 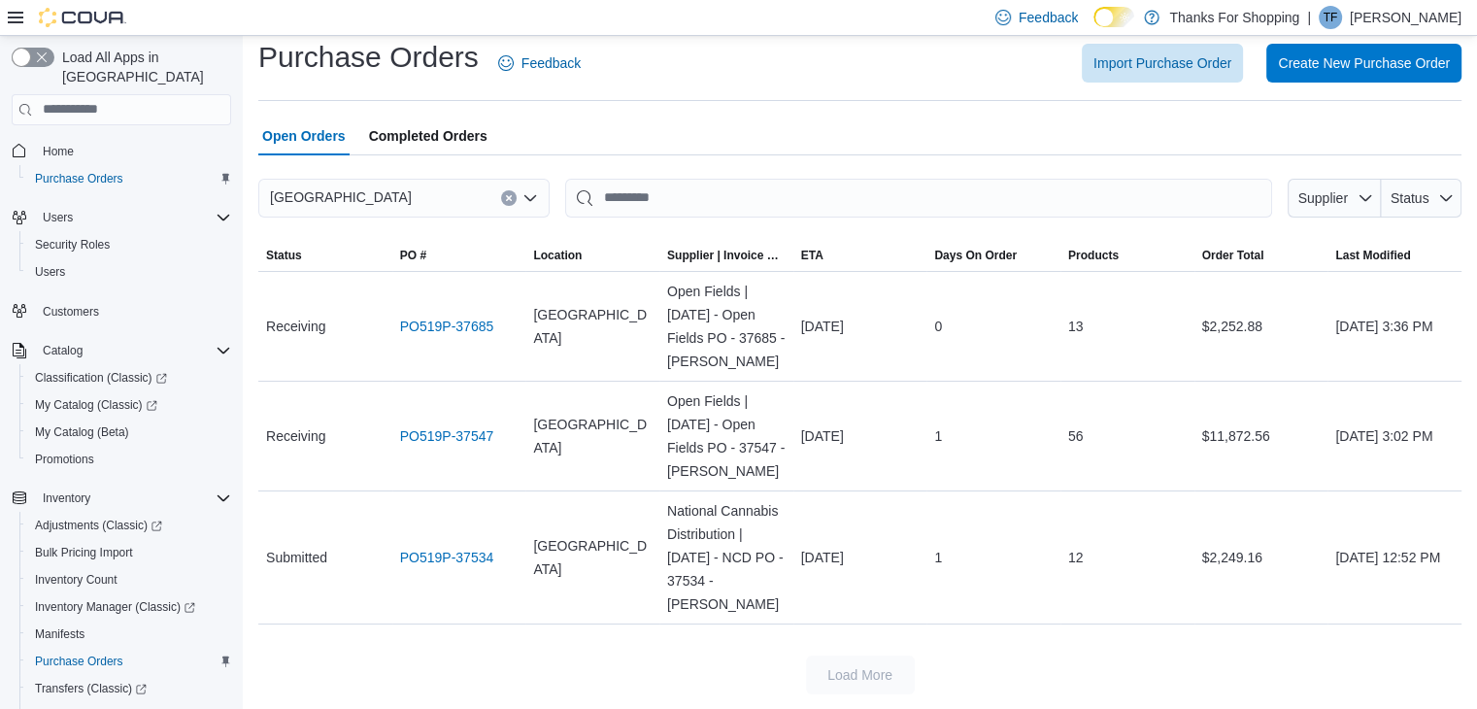 What do you see at coordinates (1076, 557) in the screenshot?
I see `span: 12` at bounding box center [1076, 557].